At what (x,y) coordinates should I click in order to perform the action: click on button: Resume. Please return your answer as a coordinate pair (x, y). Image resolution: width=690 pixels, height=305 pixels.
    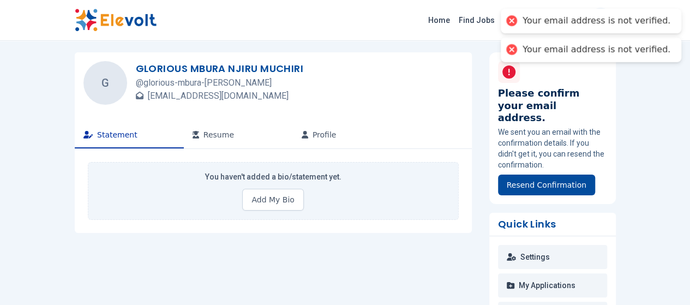
    Looking at the image, I should click on (238, 135).